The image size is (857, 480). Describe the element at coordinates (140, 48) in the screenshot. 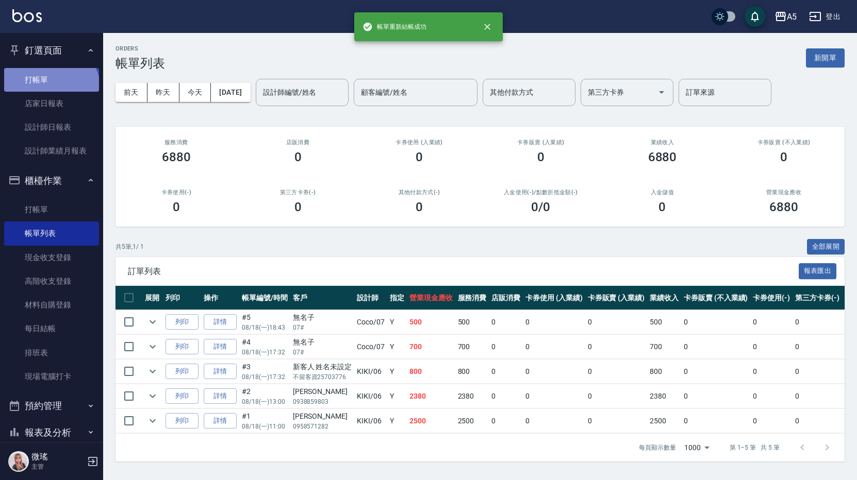

I see `h2: ORDERS` at that location.